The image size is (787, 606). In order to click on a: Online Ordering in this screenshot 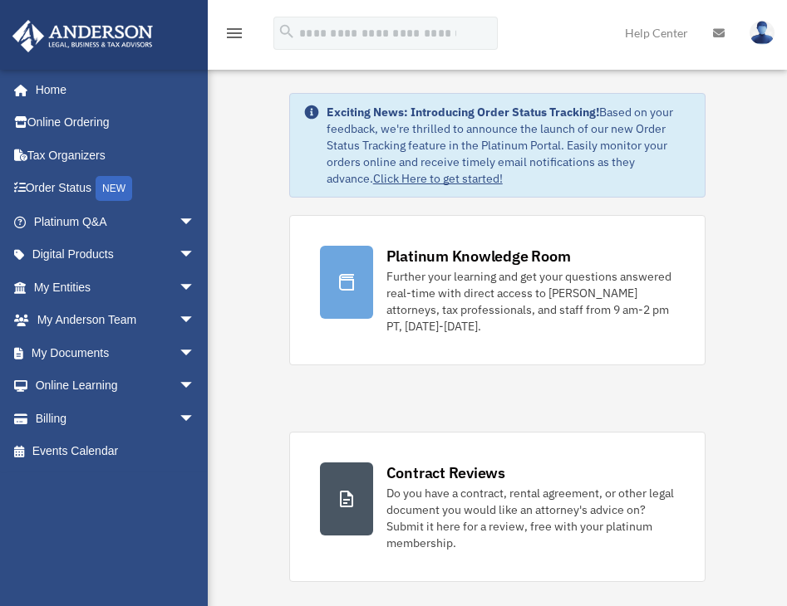, I will do `click(115, 123)`.